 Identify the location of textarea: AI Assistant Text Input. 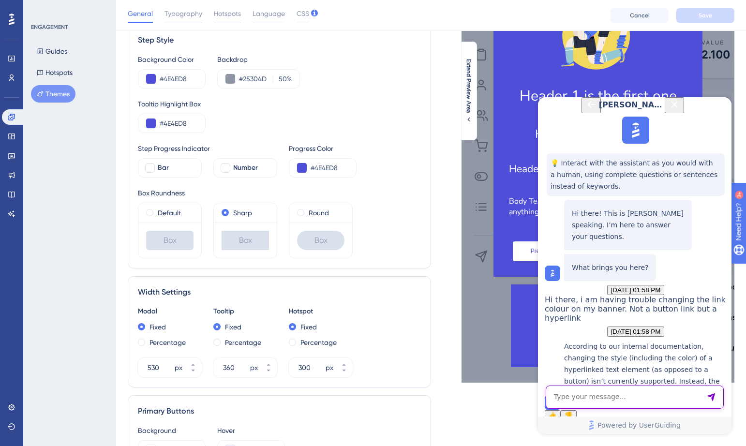
(97, 300).